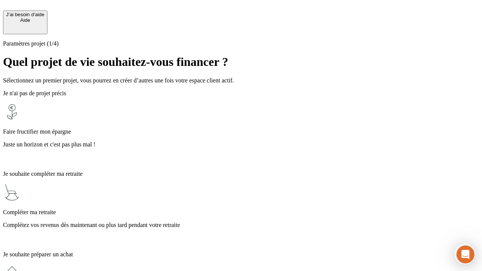 The image size is (482, 271). I want to click on p: Je n'ai pas de projet précis, so click(241, 93).